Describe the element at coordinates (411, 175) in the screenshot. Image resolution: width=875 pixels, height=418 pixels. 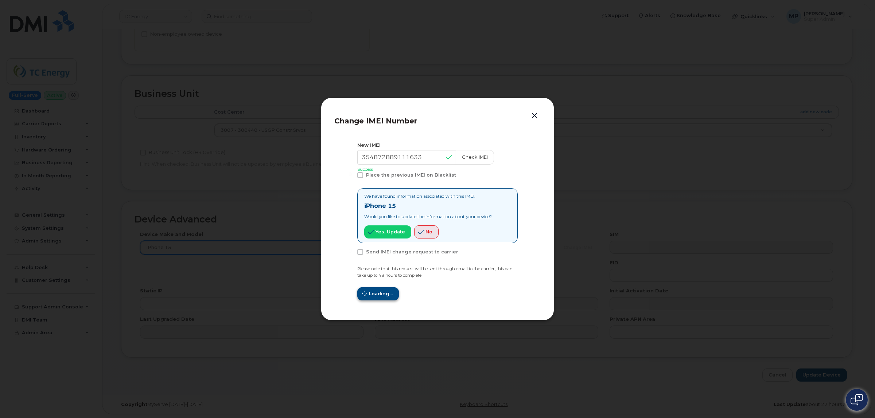
I see `span: Place the previous IMEI on Blacklist` at that location.